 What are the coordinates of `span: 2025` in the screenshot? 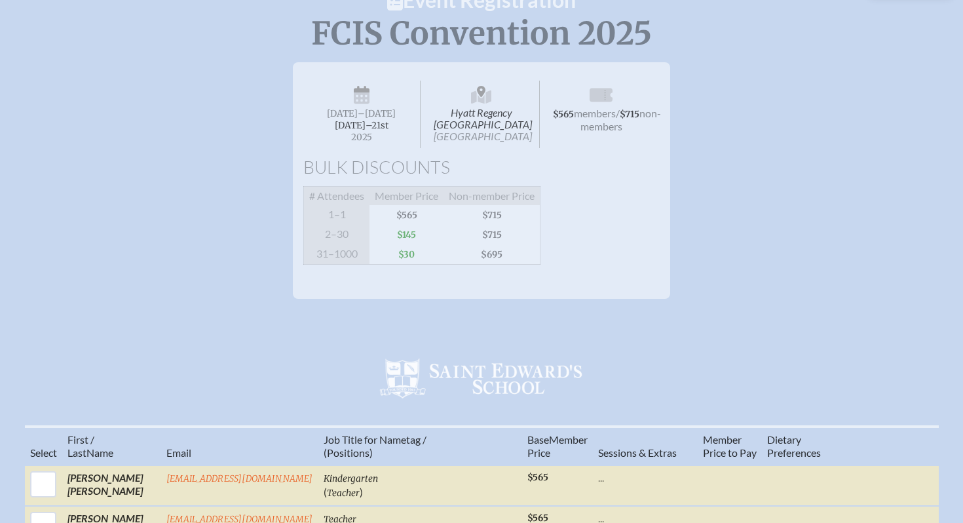 It's located at (362, 137).